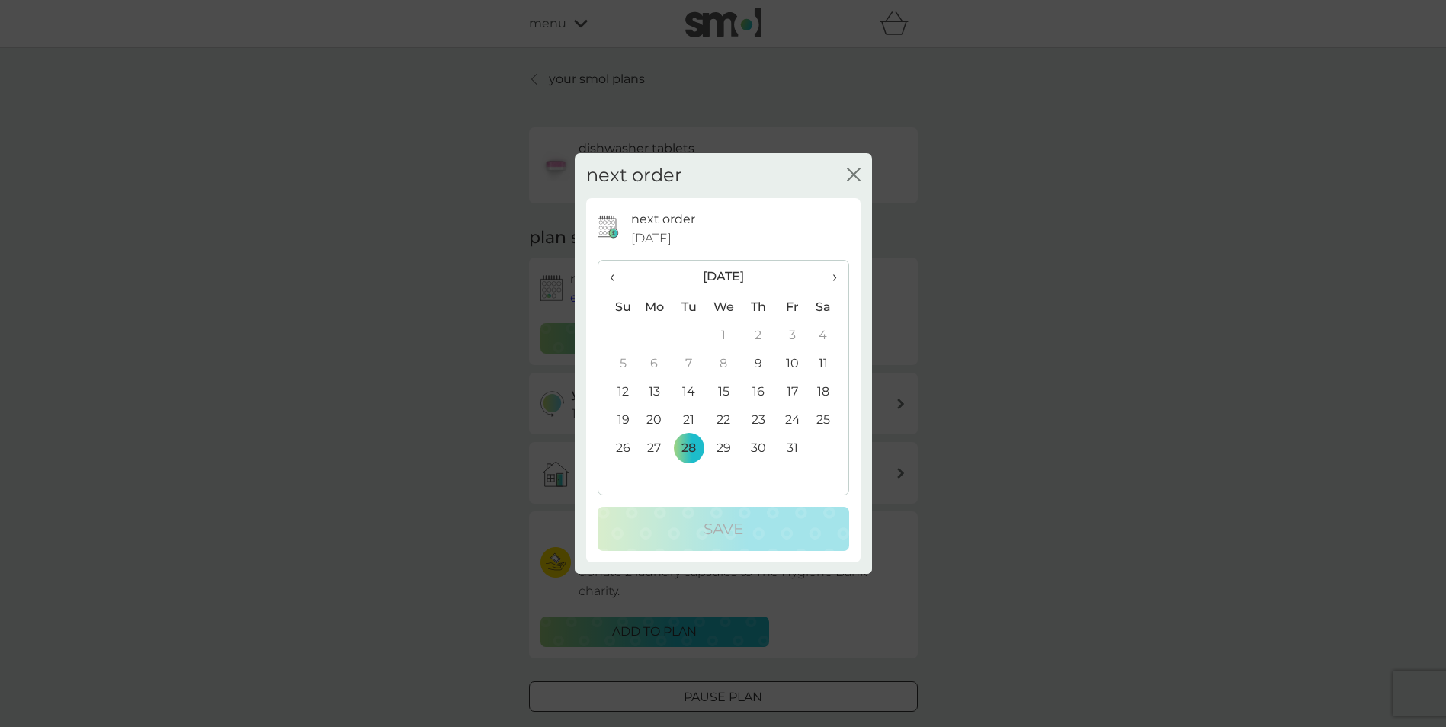 The height and width of the screenshot is (727, 1446). What do you see at coordinates (655, 392) in the screenshot?
I see `td: 13` at bounding box center [655, 392].